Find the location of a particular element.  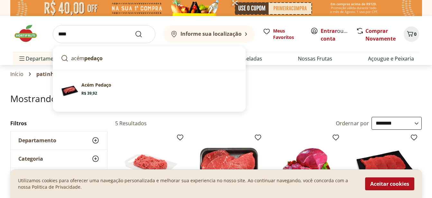

p: Acém Pedaço is located at coordinates (96, 85).